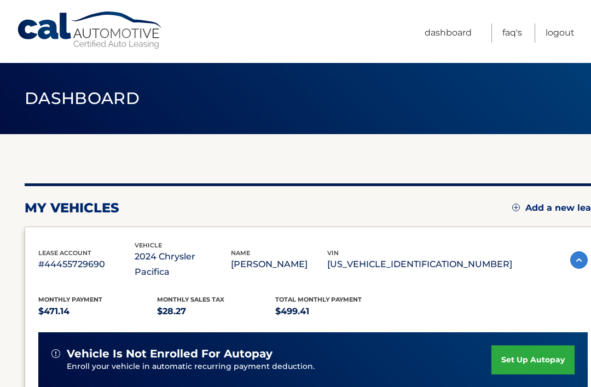 The height and width of the screenshot is (387, 591). I want to click on h2: my vehicles, so click(72, 208).